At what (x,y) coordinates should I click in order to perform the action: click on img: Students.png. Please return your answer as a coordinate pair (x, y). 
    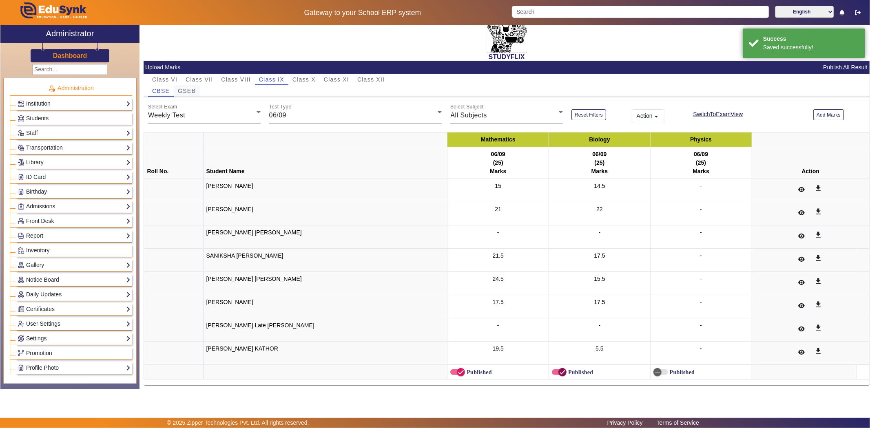
    Looking at the image, I should click on (21, 118).